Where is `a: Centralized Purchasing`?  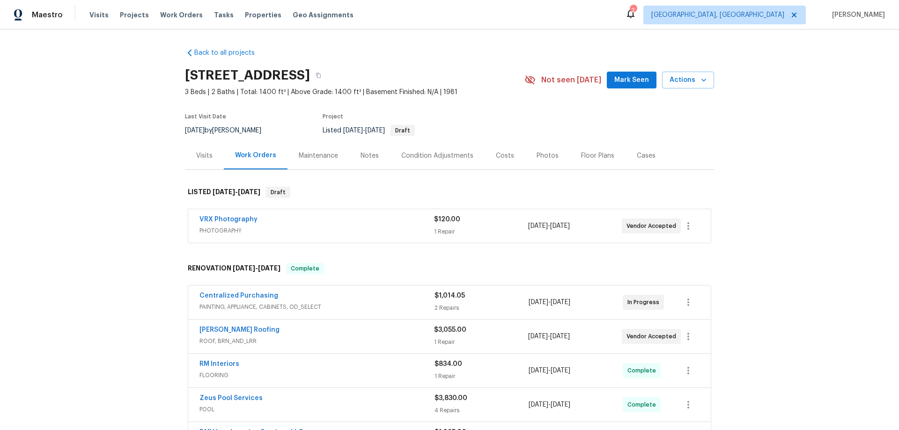
a: Centralized Purchasing is located at coordinates (239, 296).